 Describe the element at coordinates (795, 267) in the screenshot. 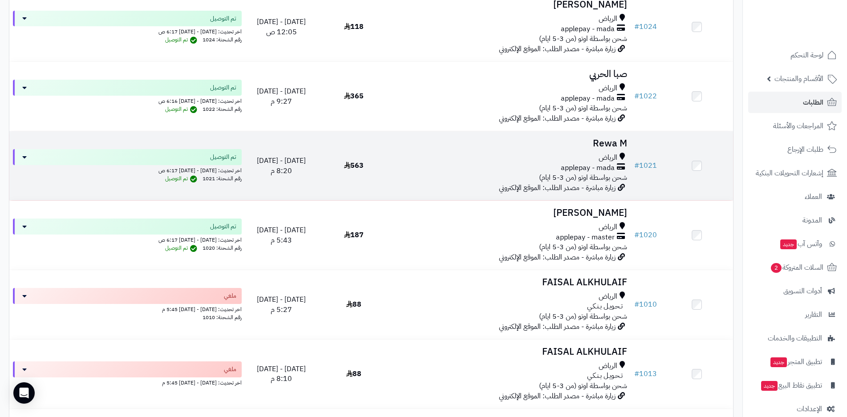

I see `a: السلات المتروكة2` at that location.